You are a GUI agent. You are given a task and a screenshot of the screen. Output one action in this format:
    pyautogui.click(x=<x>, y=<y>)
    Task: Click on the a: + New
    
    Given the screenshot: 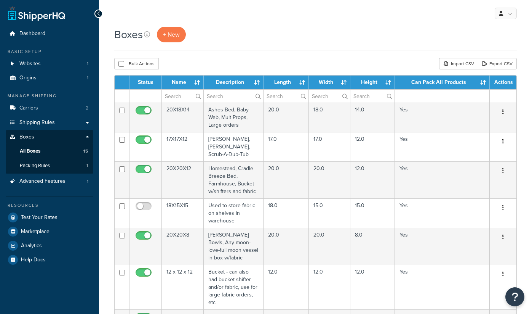 What is the action you would take?
    pyautogui.click(x=171, y=34)
    